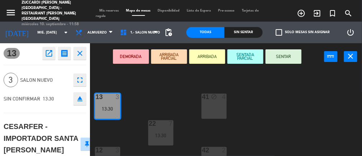 Image resolution: width=362 pixels, height=156 pixels. I want to click on span: 1.- SALON NUEVO, so click(145, 32).